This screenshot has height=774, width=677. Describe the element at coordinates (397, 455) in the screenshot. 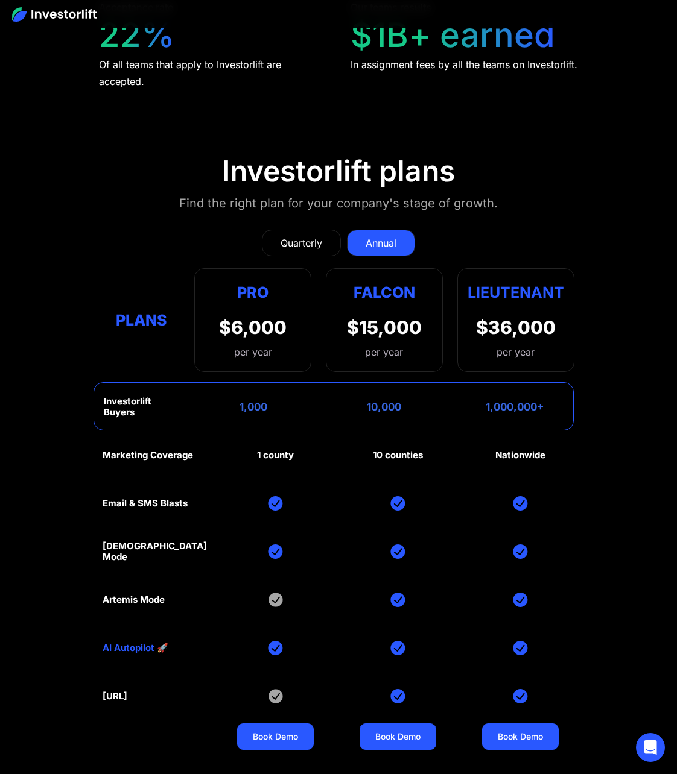

I see `div: 10 counties` at that location.